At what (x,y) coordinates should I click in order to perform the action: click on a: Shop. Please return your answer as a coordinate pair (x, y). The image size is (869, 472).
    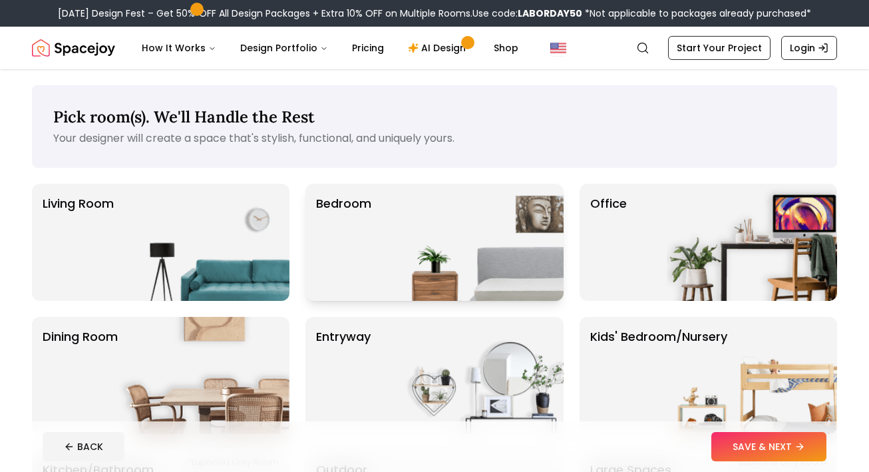
    Looking at the image, I should click on (506, 48).